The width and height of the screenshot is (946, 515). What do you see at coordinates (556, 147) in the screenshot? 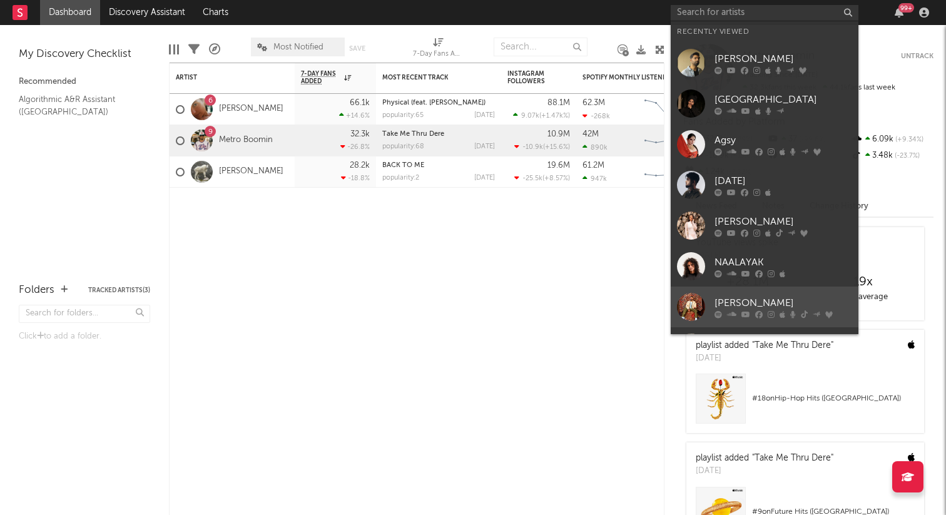
I see `span: +15.6 %` at bounding box center [556, 147].